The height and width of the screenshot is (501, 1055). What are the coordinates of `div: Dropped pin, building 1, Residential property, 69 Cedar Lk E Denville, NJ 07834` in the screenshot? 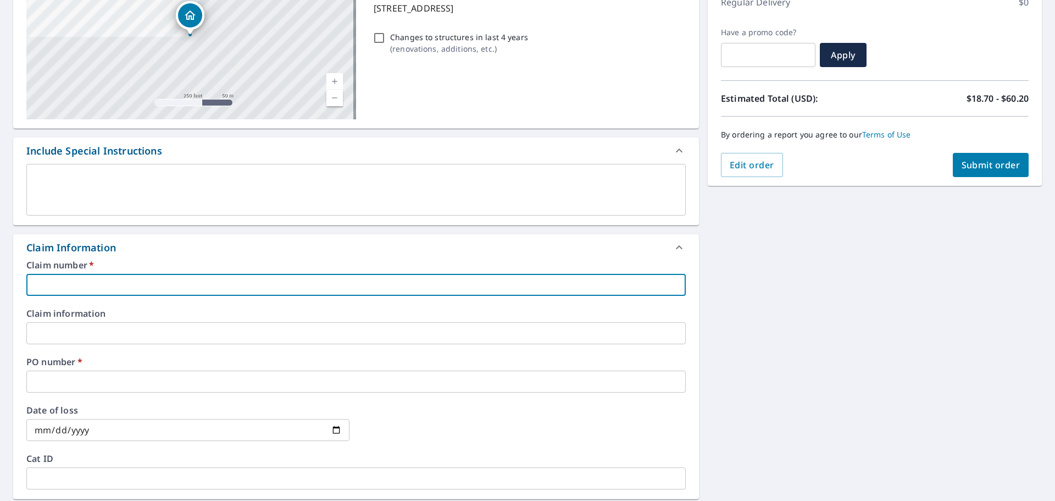 It's located at (190, 18).